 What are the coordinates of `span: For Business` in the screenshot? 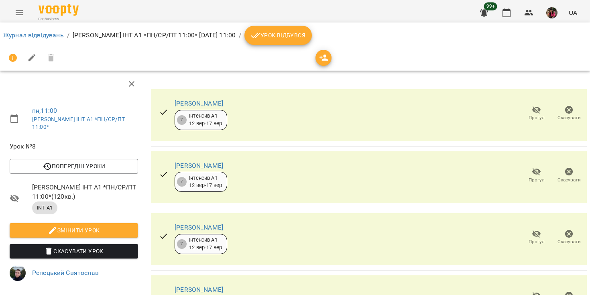 It's located at (59, 19).